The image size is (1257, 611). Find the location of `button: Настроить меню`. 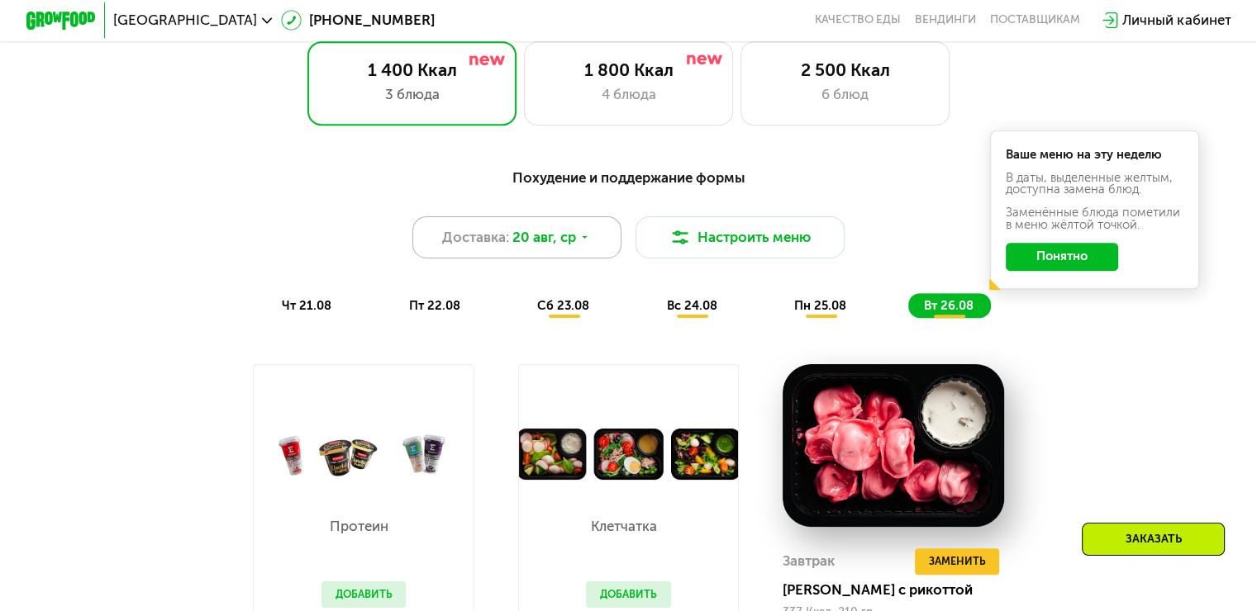

button: Настроить меню is located at coordinates (740, 237).